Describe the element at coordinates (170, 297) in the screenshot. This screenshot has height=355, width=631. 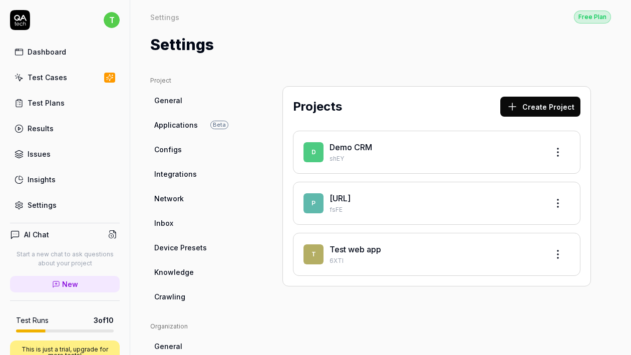
I see `span: Crawling` at that location.